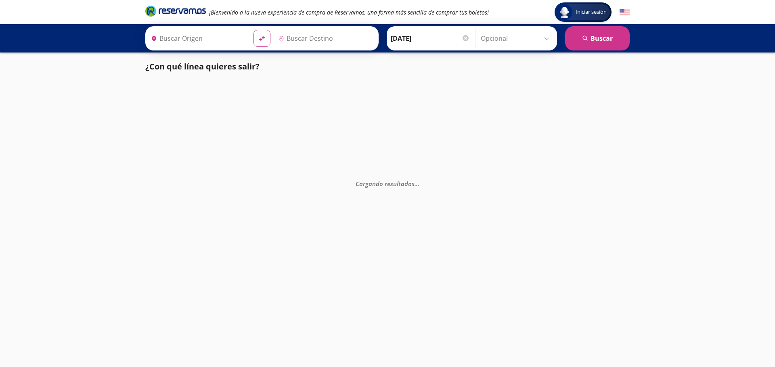  I want to click on button: English, so click(625, 12).